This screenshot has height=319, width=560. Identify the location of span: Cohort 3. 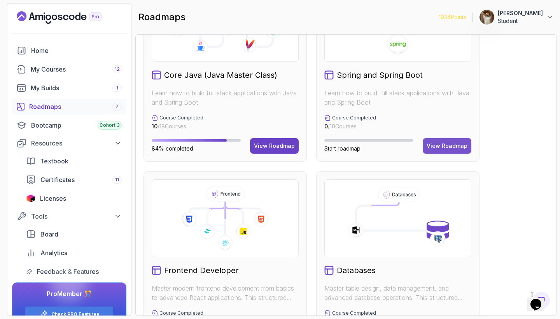
(110, 125).